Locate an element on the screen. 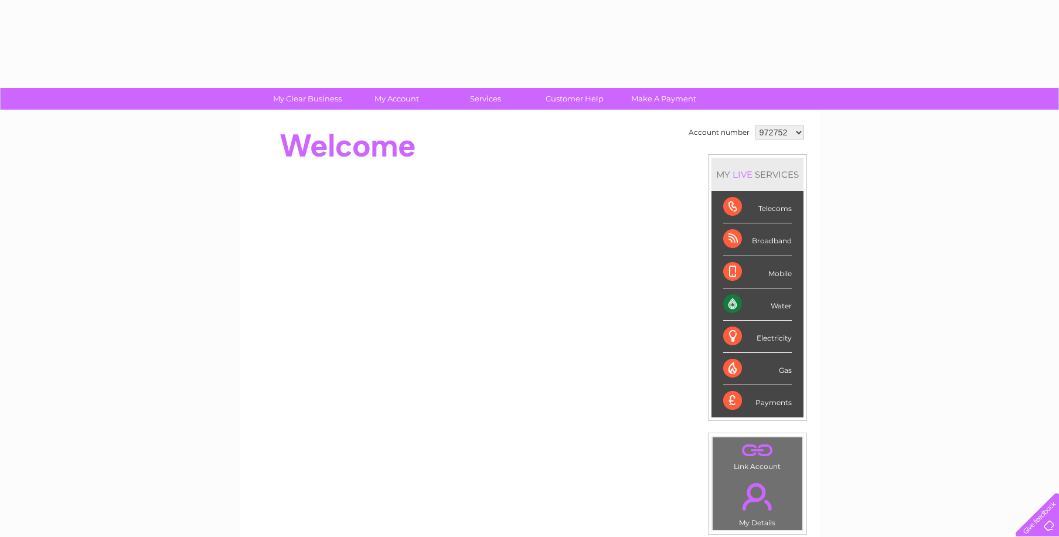 The height and width of the screenshot is (537, 1059). div: Mobile is located at coordinates (757, 272).